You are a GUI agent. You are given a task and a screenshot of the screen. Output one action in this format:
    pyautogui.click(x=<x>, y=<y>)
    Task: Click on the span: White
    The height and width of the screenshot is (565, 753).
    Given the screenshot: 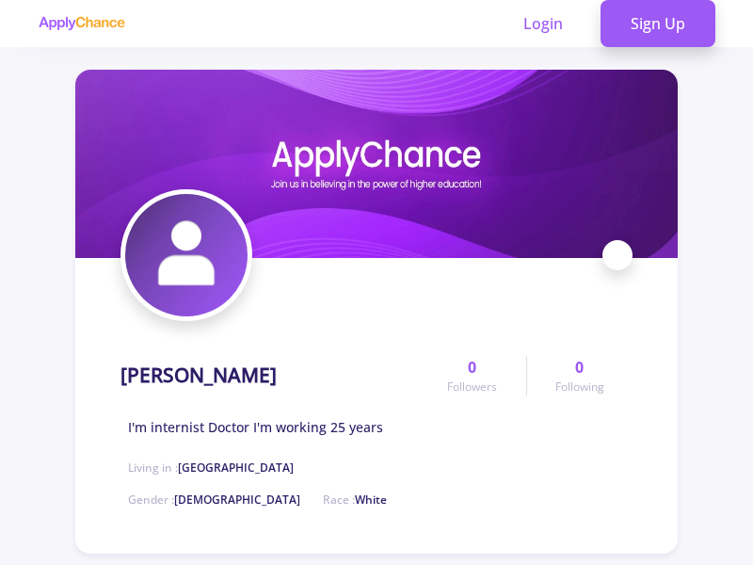 What is the action you would take?
    pyautogui.click(x=371, y=499)
    